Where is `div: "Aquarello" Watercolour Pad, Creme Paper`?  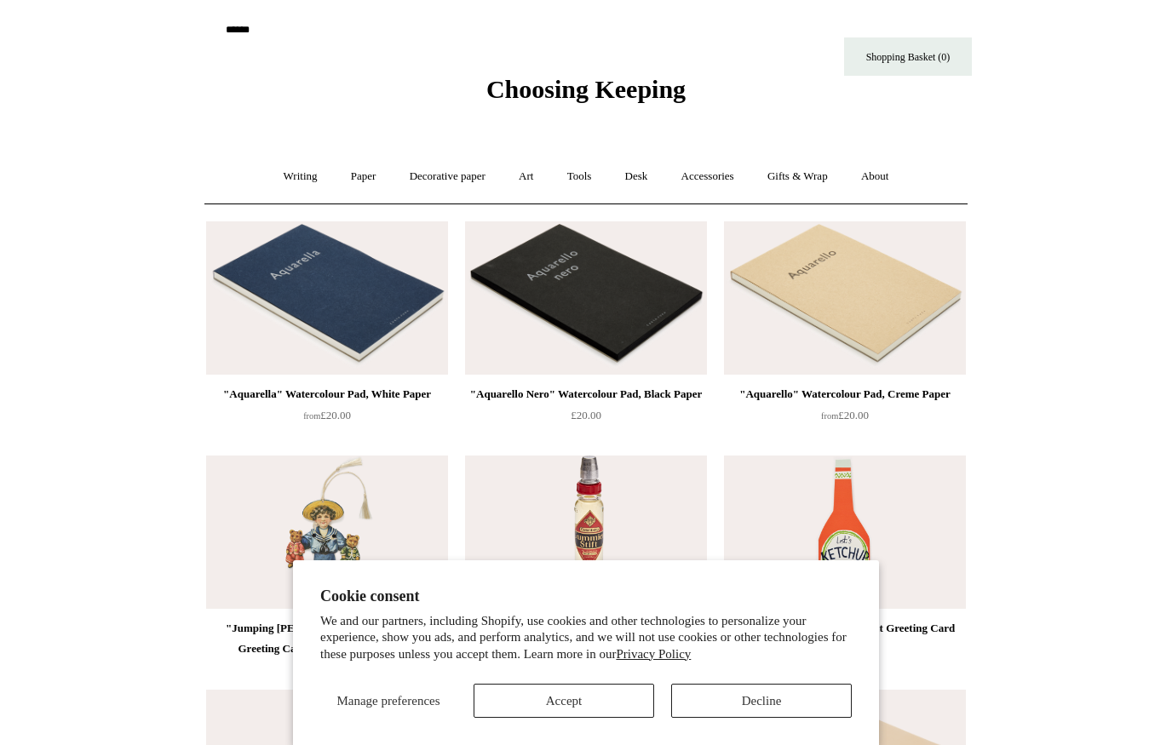
div: "Aquarello" Watercolour Pad, Creme Paper is located at coordinates (845, 394).